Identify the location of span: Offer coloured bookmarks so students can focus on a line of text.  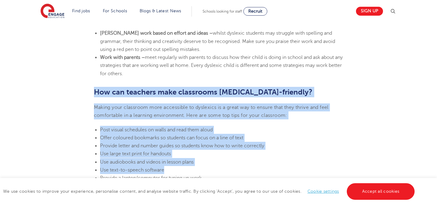
(172, 138).